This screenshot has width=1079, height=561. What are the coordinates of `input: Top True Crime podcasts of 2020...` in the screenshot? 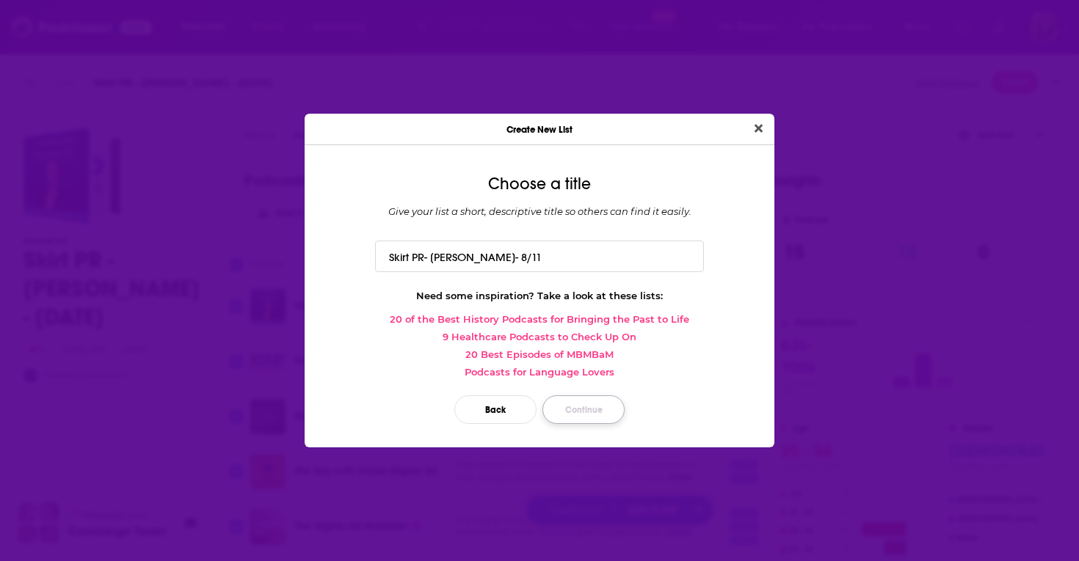 It's located at (539, 256).